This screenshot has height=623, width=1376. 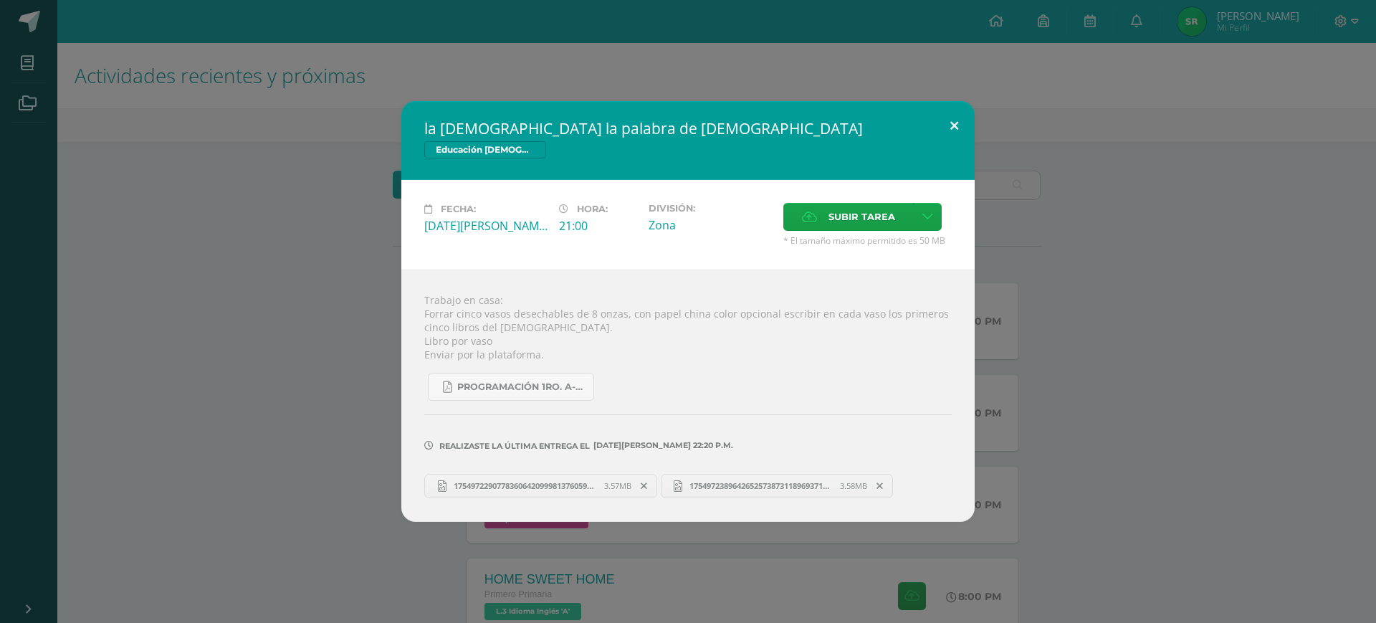 What do you see at coordinates (511, 386) in the screenshot?
I see `a: Programación 1ro. A-B 4ta. Unidad 2025.pdf` at bounding box center [511, 386].